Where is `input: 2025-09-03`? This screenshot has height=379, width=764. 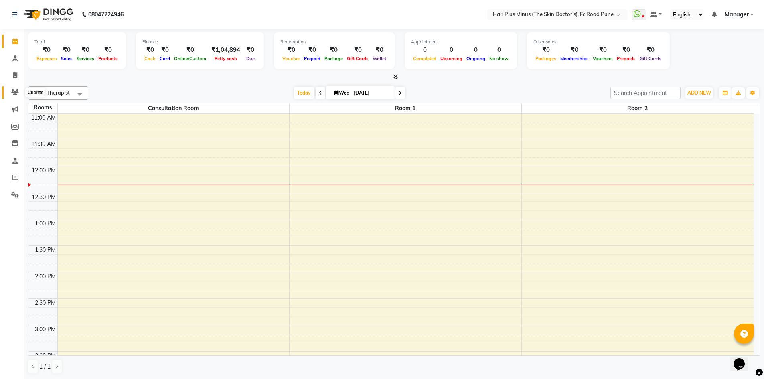
input: 2025-09-03 is located at coordinates (371, 93).